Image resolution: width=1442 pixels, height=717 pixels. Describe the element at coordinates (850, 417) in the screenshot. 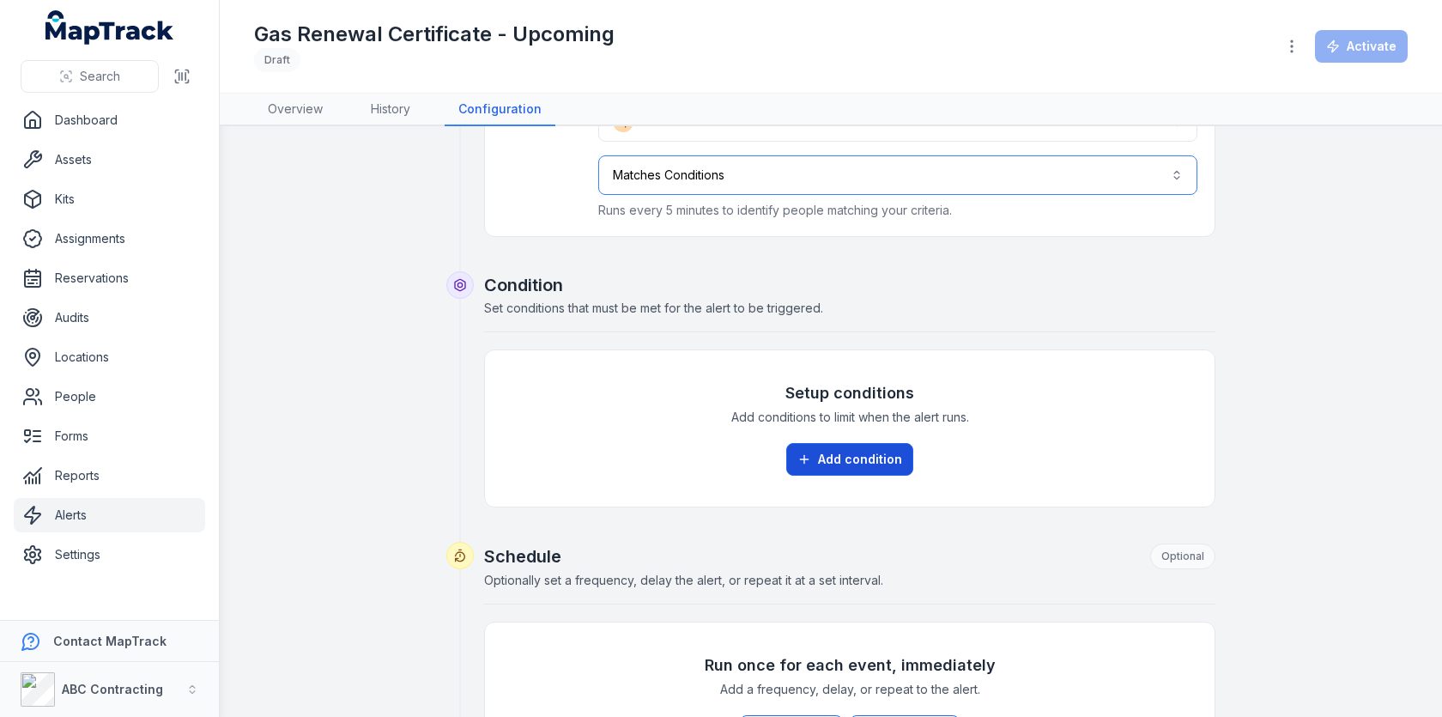

I see `span: Add conditions to limit when the alert runs.` at that location.